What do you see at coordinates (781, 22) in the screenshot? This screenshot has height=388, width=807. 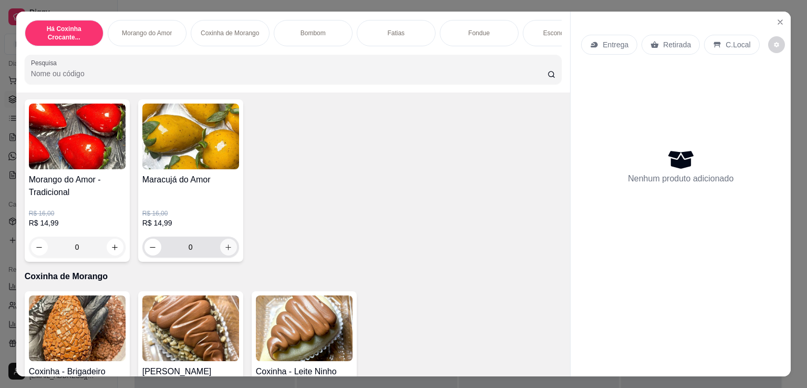 I see `button: Close` at bounding box center [781, 22].